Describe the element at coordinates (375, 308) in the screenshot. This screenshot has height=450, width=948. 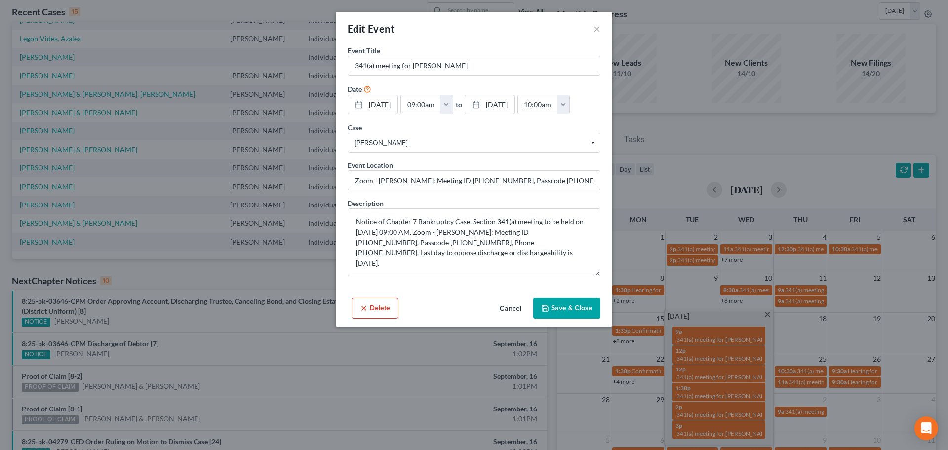
I see `button: Delete` at that location.